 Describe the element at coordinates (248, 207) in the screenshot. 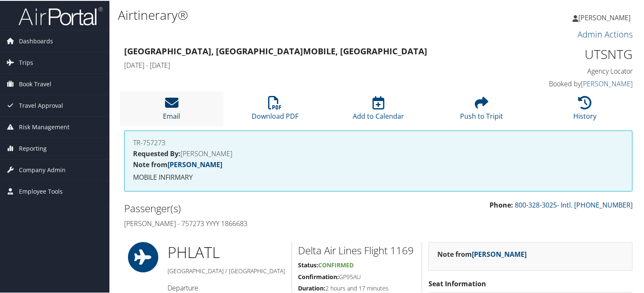

I see `h2: Passenger(s)` at that location.